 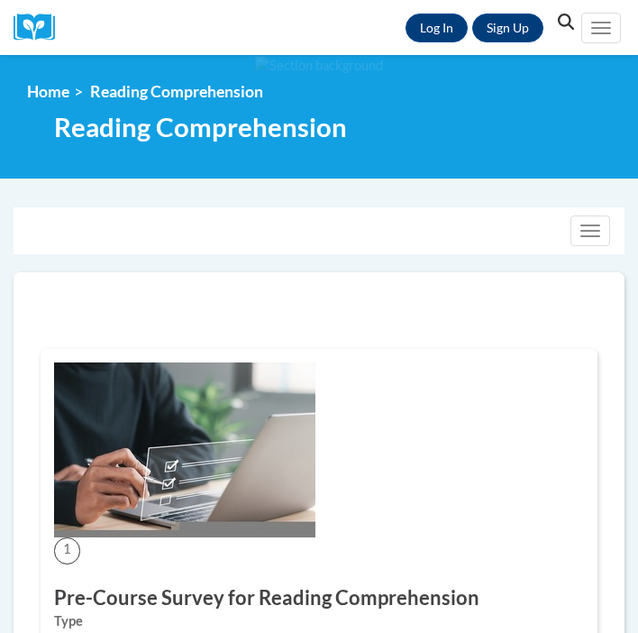 I want to click on a: Log In, so click(x=436, y=28).